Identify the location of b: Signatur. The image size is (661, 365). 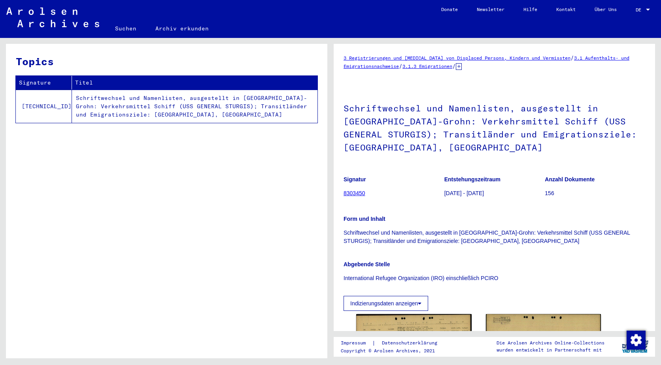
(355, 180).